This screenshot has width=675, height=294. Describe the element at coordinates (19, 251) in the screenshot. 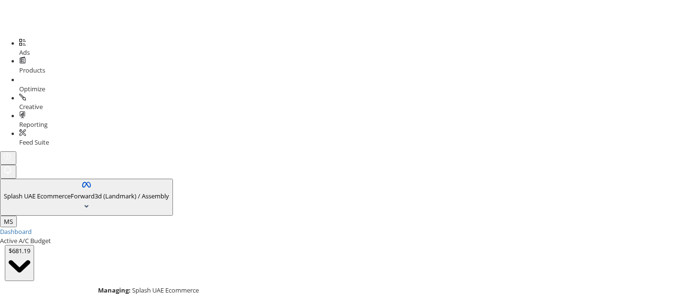

I see `div: $681.19` at that location.